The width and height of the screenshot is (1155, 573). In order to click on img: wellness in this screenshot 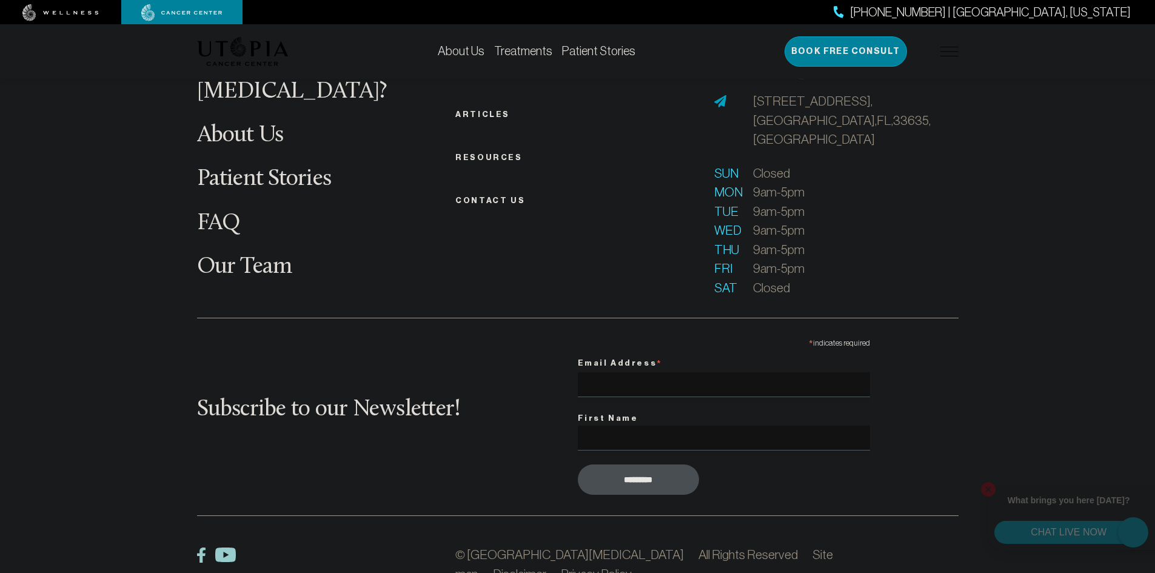, I will do `click(61, 13)`.